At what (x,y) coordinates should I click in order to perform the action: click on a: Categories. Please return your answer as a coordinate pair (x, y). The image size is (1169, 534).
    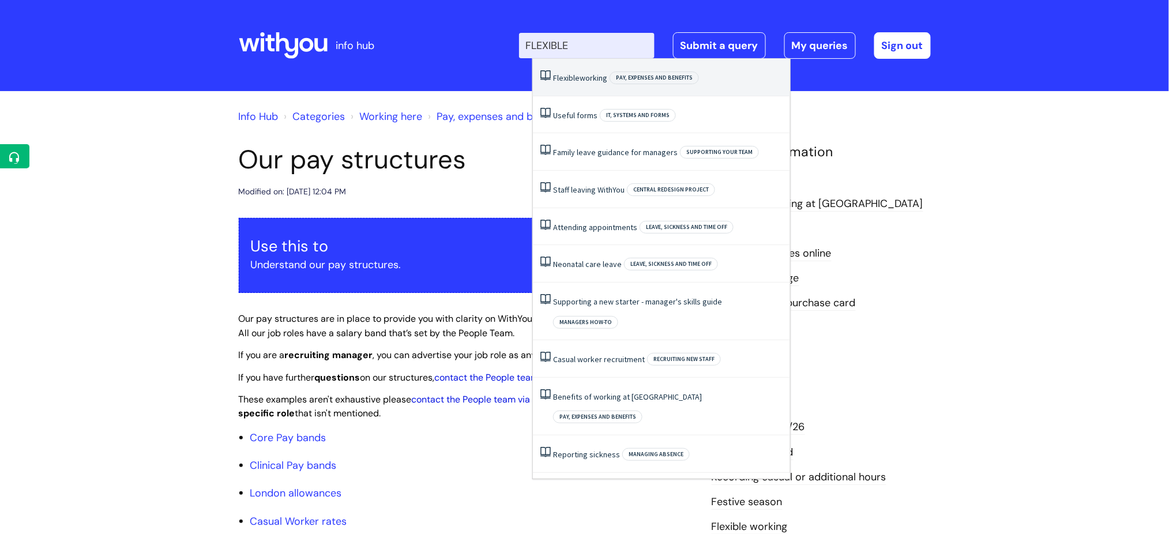
    Looking at the image, I should click on (319, 116).